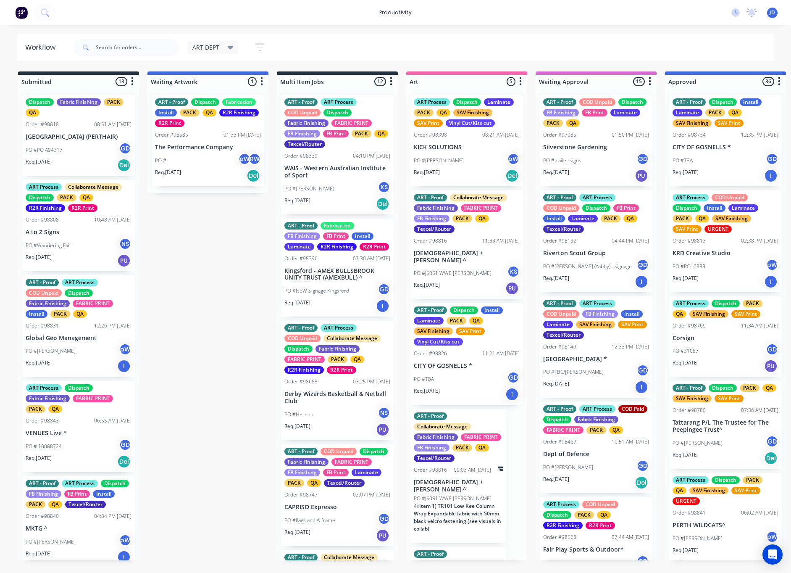 This screenshot has width=791, height=573. What do you see at coordinates (726, 426) in the screenshot?
I see `p: Tattarang P/L The Trustee for The Peepingee Trust^` at bounding box center [726, 426].